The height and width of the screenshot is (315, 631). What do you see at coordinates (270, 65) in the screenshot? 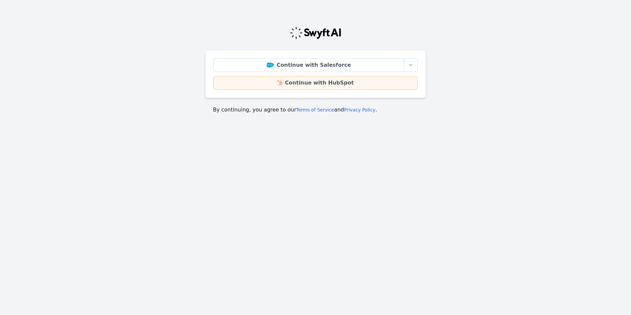
I see `img: Salesforce` at bounding box center [270, 65].